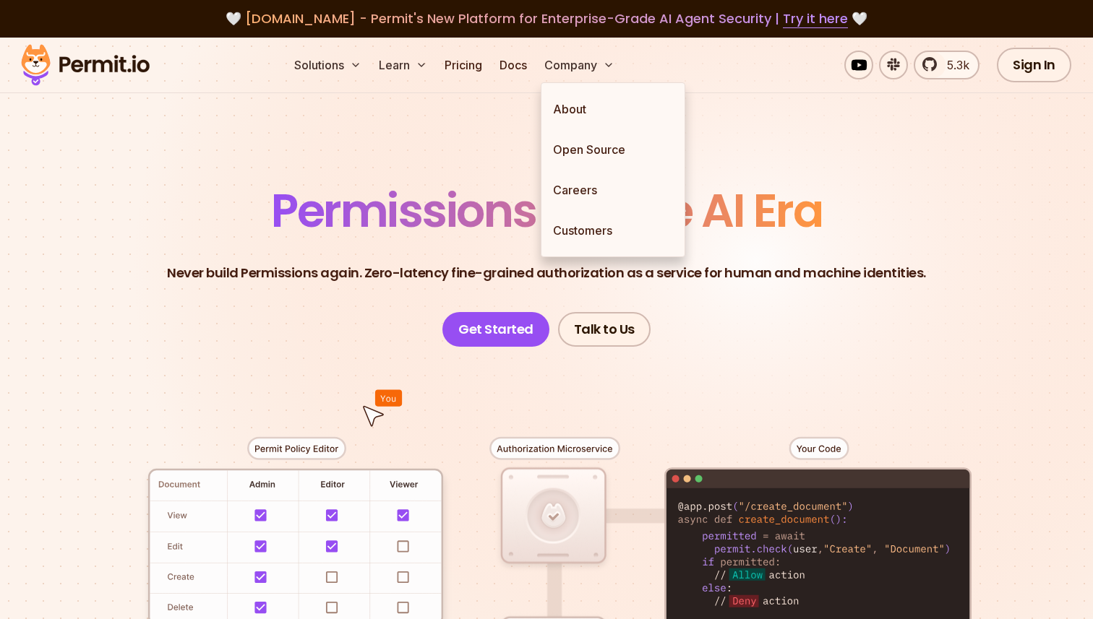 The image size is (1093, 619). What do you see at coordinates (496, 330) in the screenshot?
I see `a: Get Started` at bounding box center [496, 330].